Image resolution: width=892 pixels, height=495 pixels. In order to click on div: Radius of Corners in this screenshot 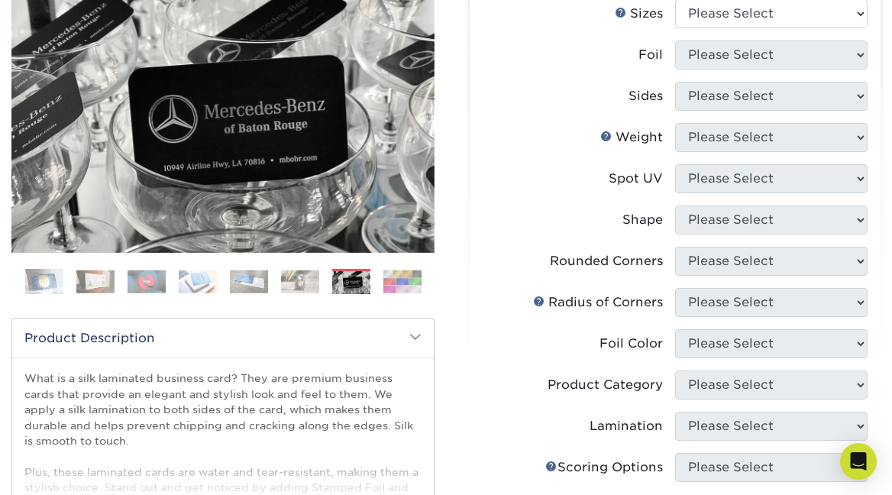, I will do `click(598, 302)`.